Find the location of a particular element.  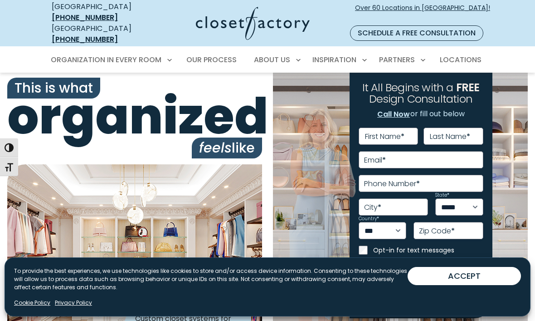

i: feels is located at coordinates (216, 147).